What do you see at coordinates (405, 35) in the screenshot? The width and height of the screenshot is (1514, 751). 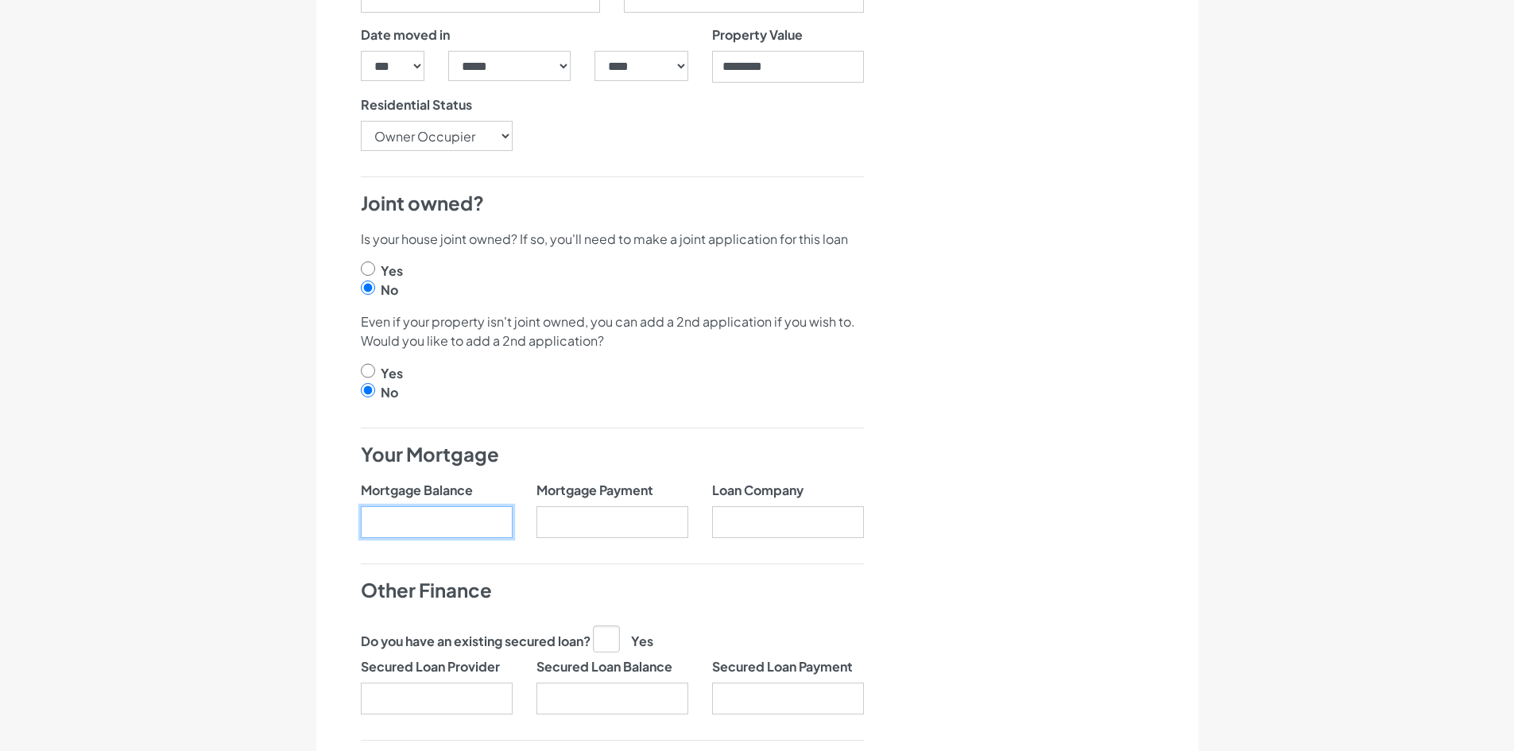 I see `label: Date moved in` at bounding box center [405, 35].